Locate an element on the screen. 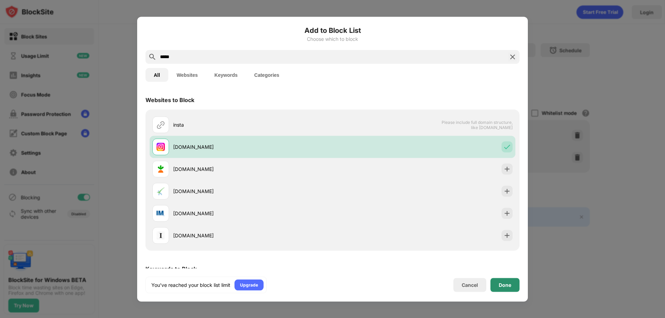 This screenshot has width=665, height=318. button: All is located at coordinates (157, 75).